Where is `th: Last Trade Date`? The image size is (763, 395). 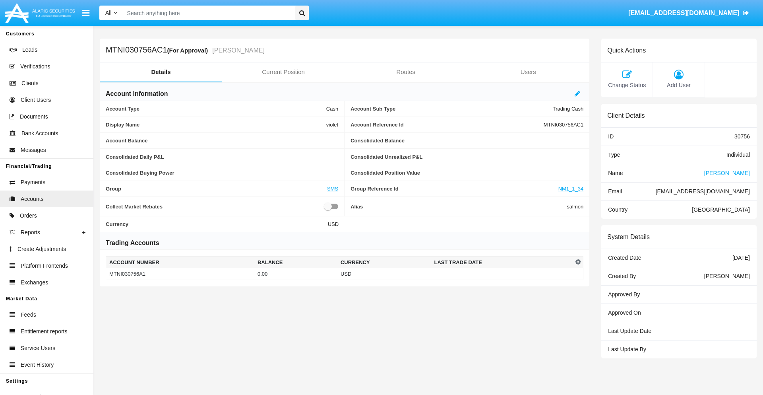
th: Last Trade Date is located at coordinates (502, 262).